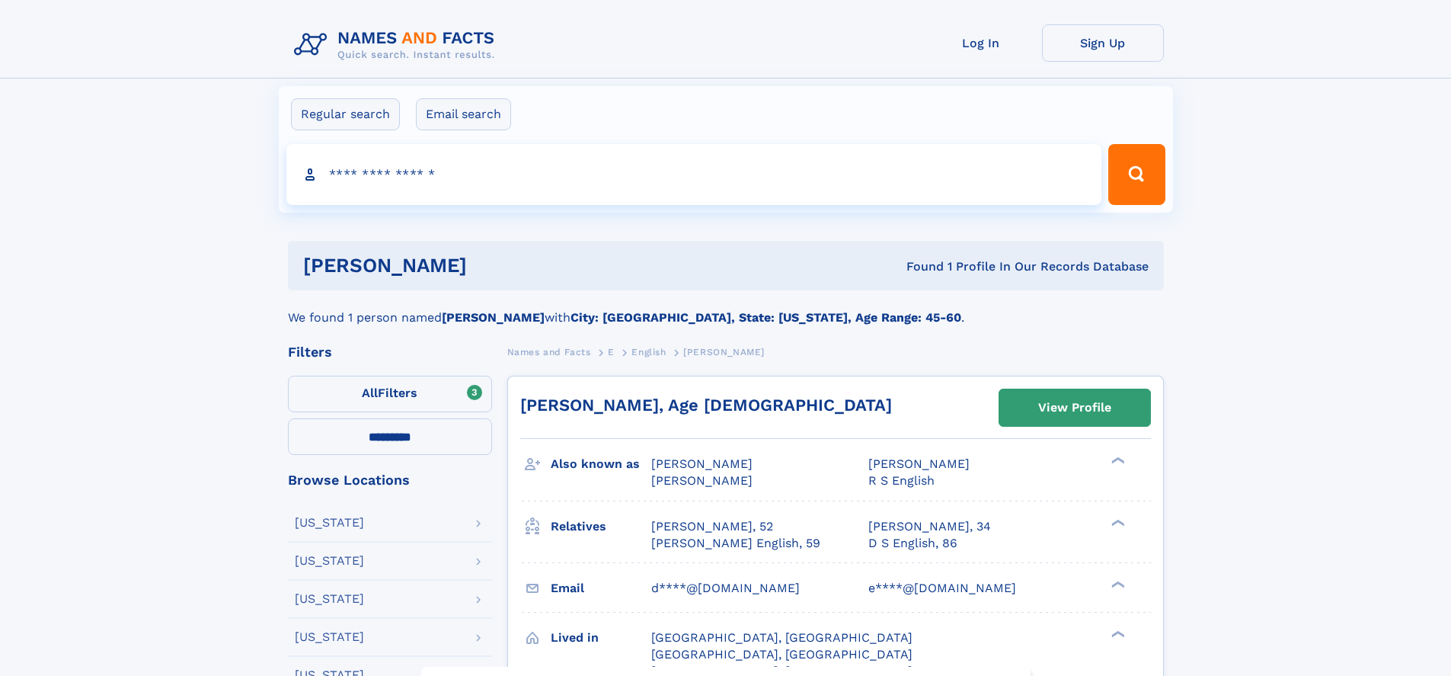  I want to click on h3: Also known as, so click(601, 464).